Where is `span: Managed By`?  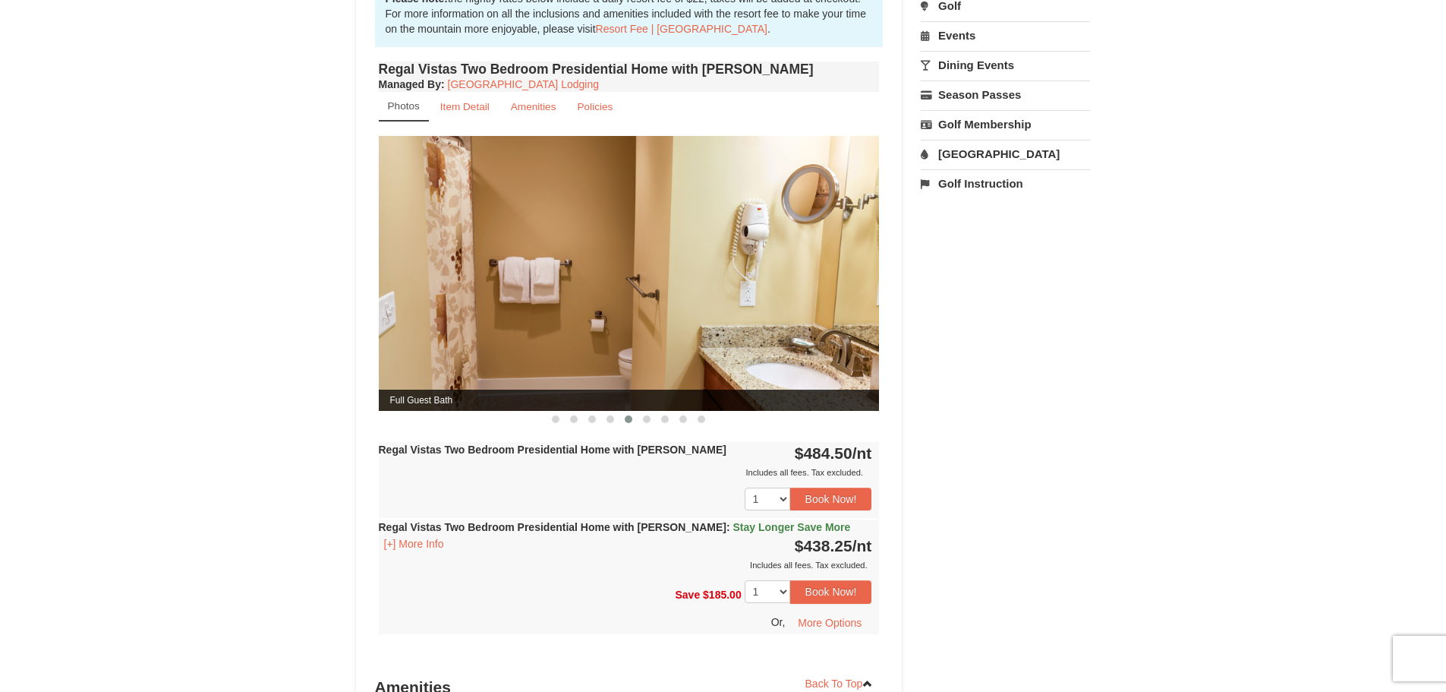 span: Managed By is located at coordinates (410, 84).